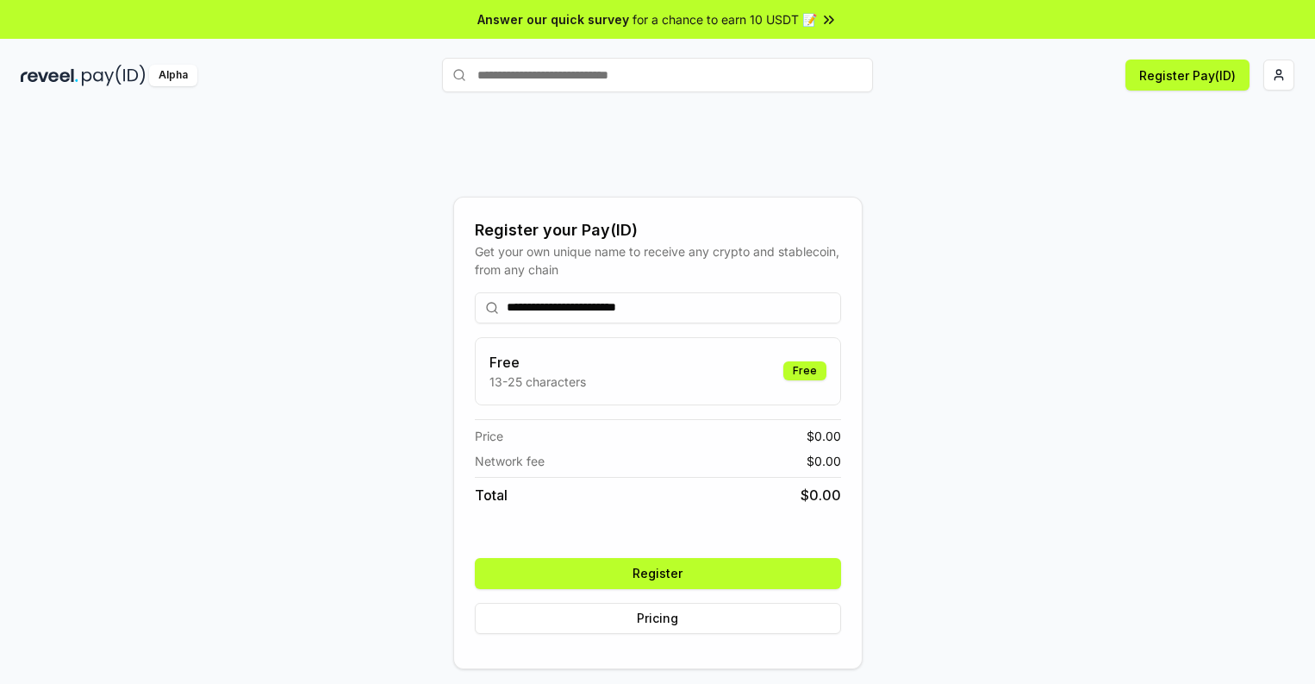 This screenshot has height=684, width=1315. What do you see at coordinates (173, 75) in the screenshot?
I see `div: Alpha` at bounding box center [173, 75].